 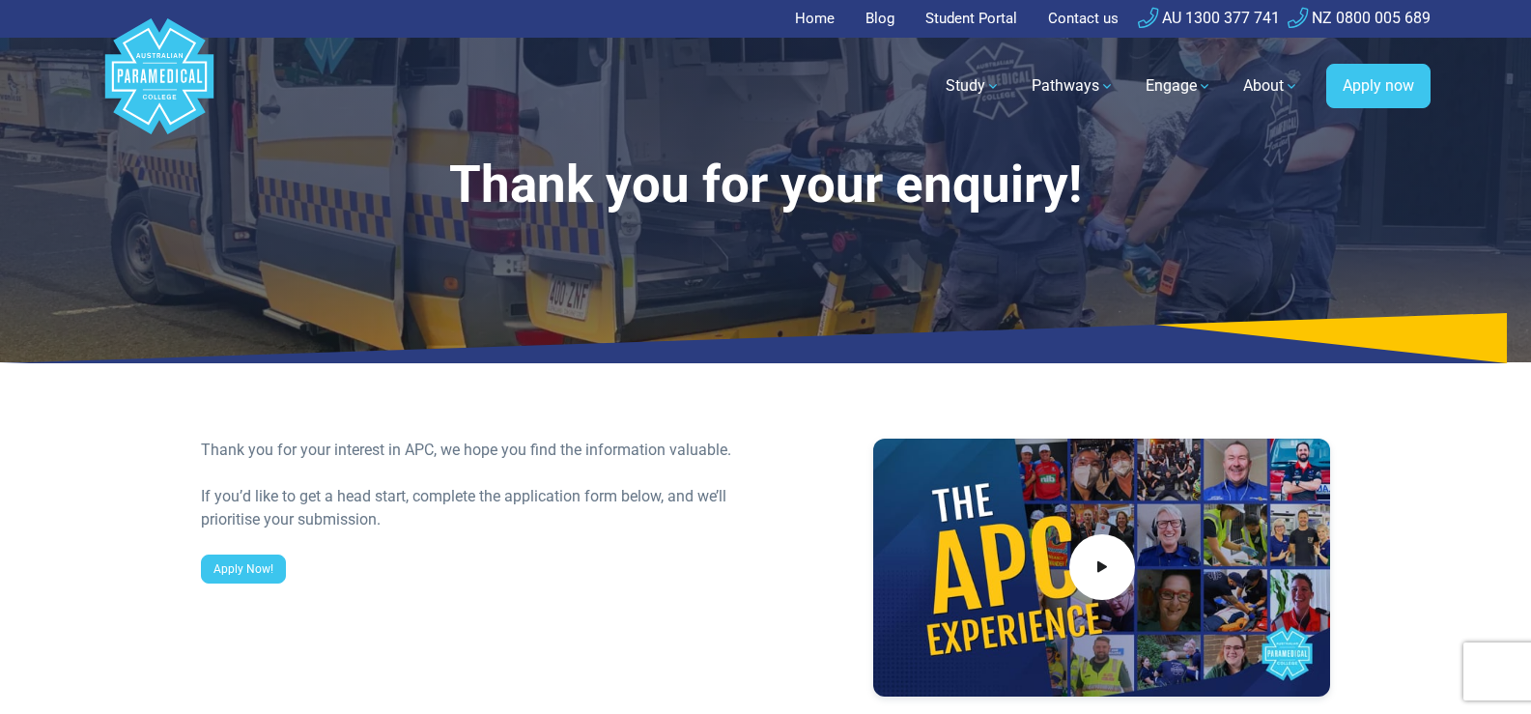 What do you see at coordinates (973, 86) in the screenshot?
I see `a: Study` at bounding box center [973, 86].